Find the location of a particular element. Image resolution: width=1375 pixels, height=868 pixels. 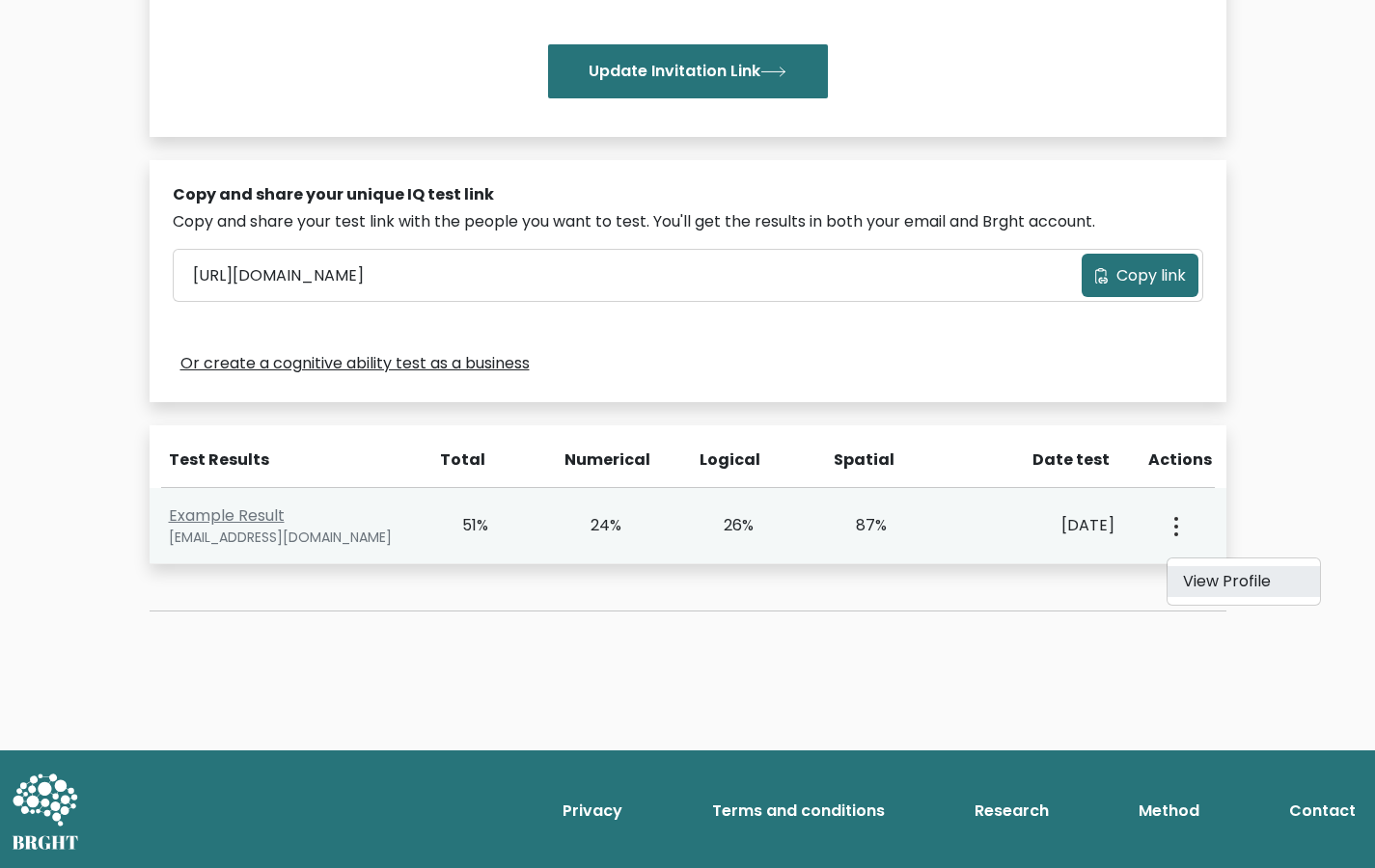

span: Copy link is located at coordinates (1152, 276).